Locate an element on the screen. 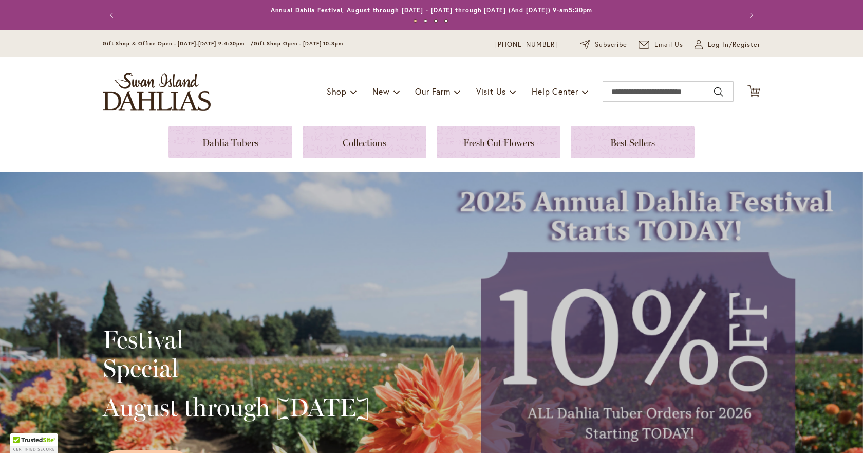 This screenshot has height=453, width=863. a: Subscribe is located at coordinates (604, 45).